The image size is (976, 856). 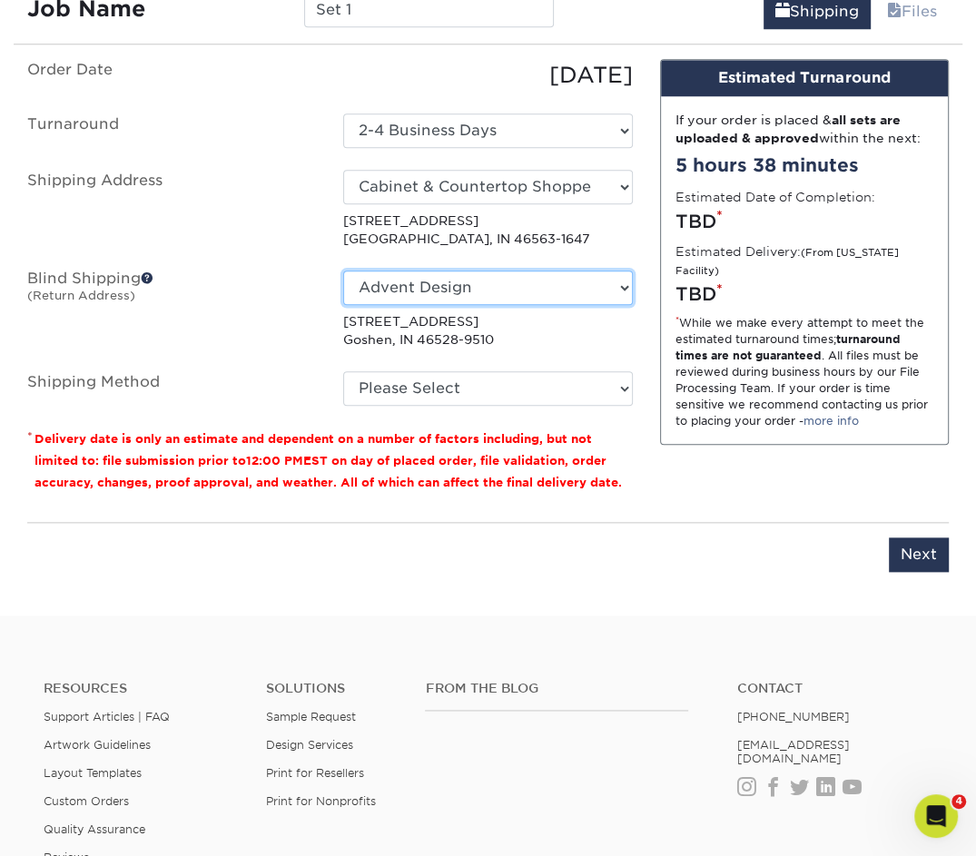 What do you see at coordinates (804, 261) in the screenshot?
I see `label: Estimated Delivery:` at bounding box center [804, 261].